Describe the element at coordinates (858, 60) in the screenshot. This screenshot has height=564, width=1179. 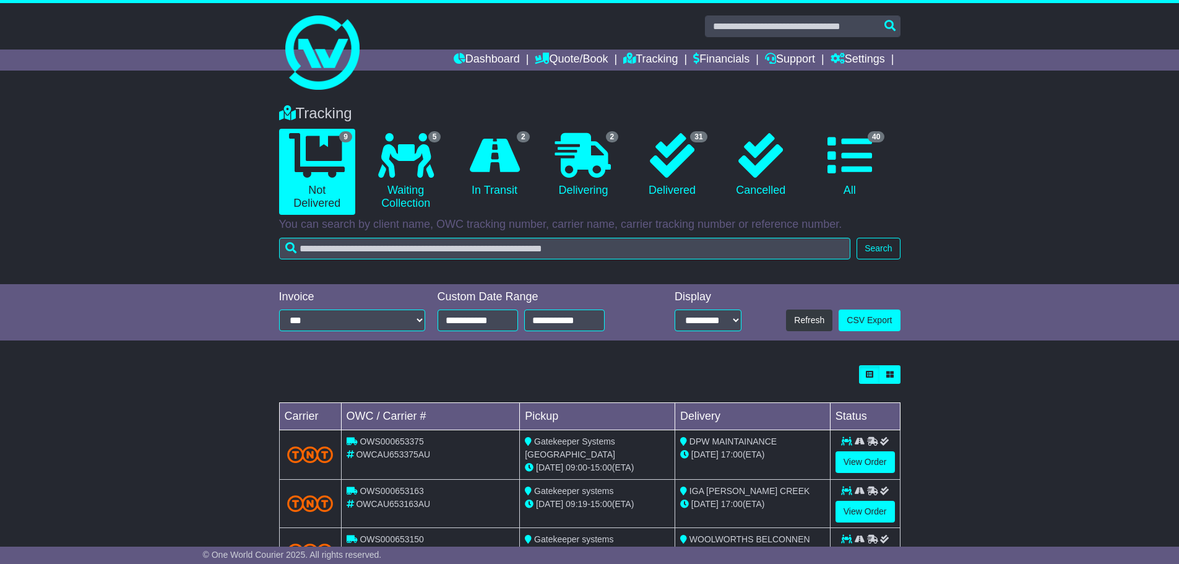
I see `a: Settings` at that location.